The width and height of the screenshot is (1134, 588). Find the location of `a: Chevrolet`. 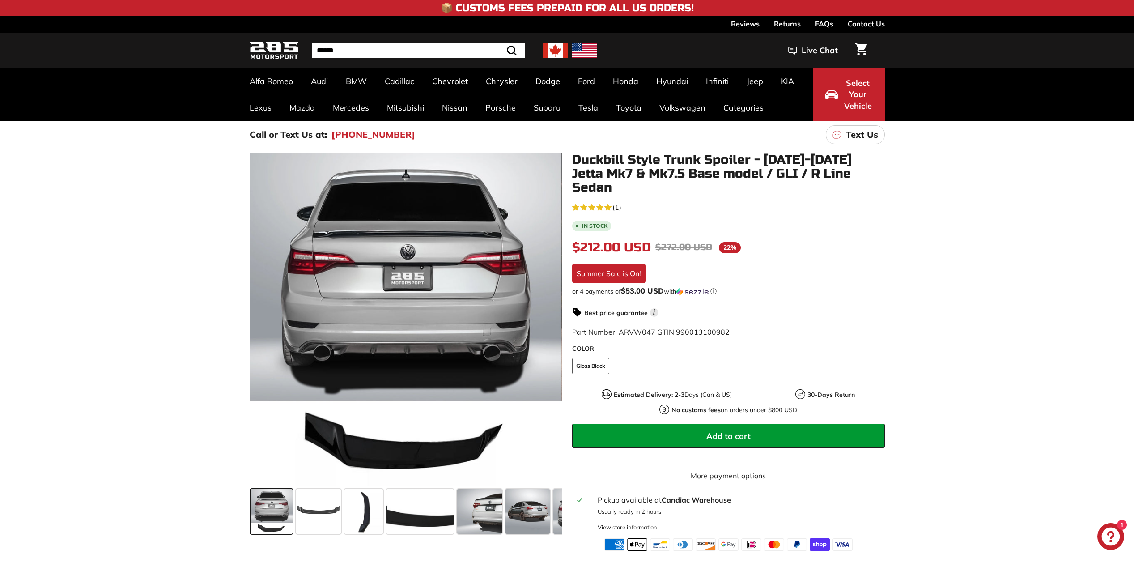

a: Chevrolet is located at coordinates (450, 81).